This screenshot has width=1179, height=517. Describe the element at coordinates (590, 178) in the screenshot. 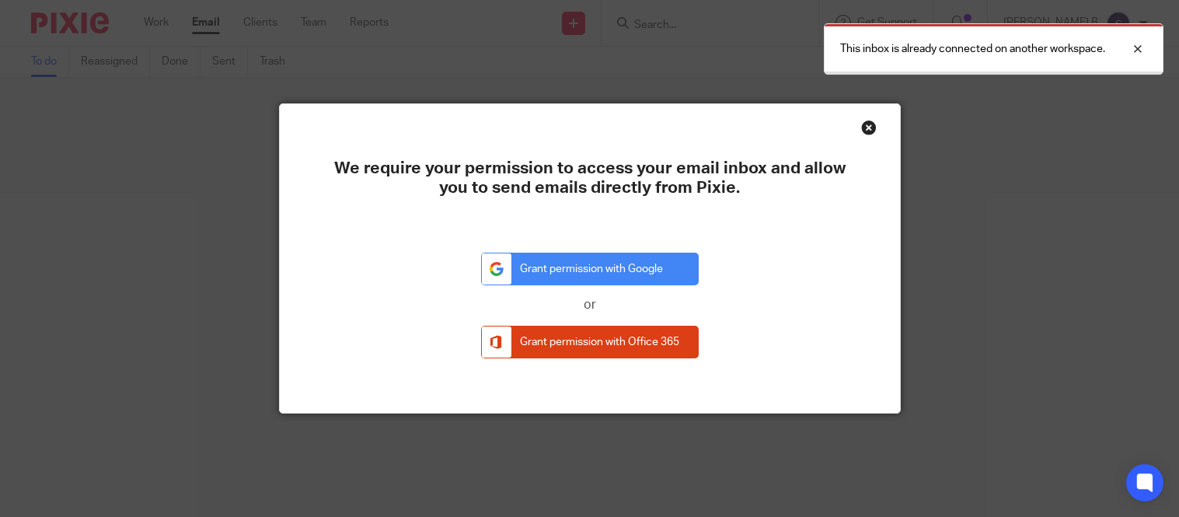

I see `h1: We require your permission to access your email inbox and allow you to send emails directly from ...` at that location.